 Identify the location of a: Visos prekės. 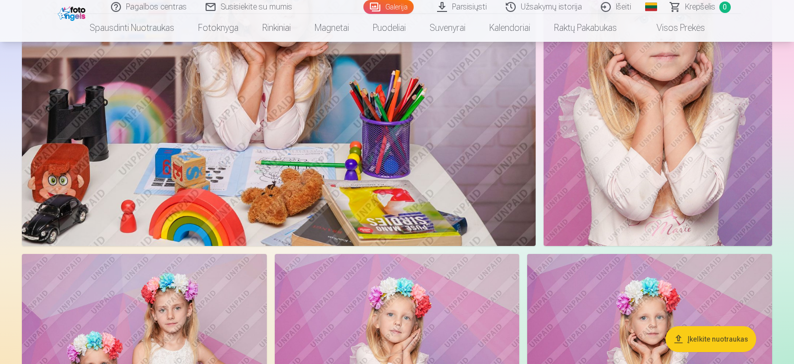
(673, 28).